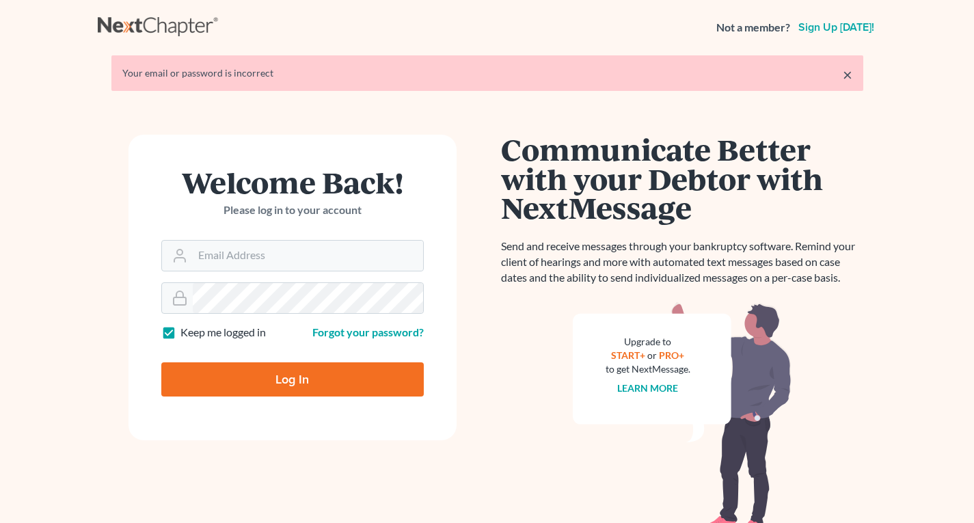 The image size is (974, 523). What do you see at coordinates (293, 210) in the screenshot?
I see `p: Please log in to your account` at bounding box center [293, 210].